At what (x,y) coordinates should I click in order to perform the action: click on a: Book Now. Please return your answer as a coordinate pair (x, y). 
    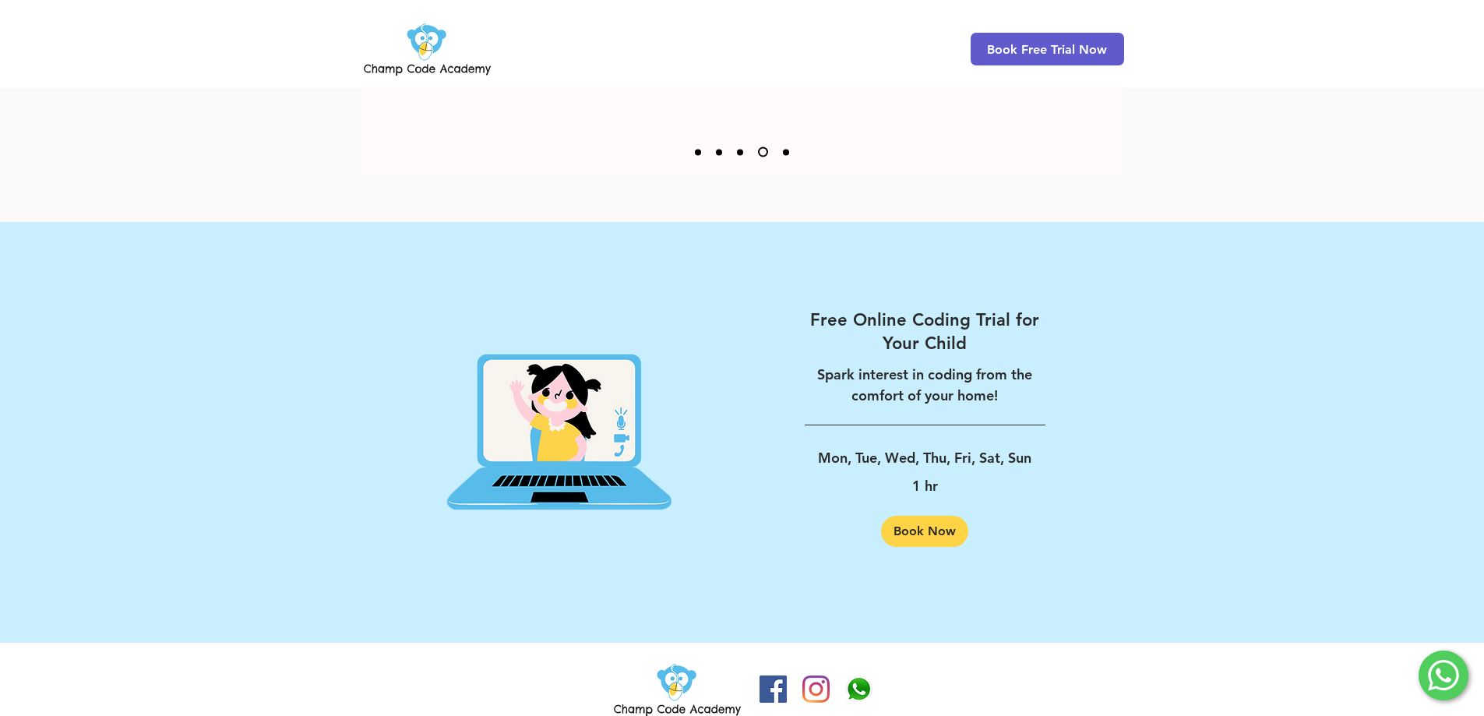
    Looking at the image, I should click on (925, 531).